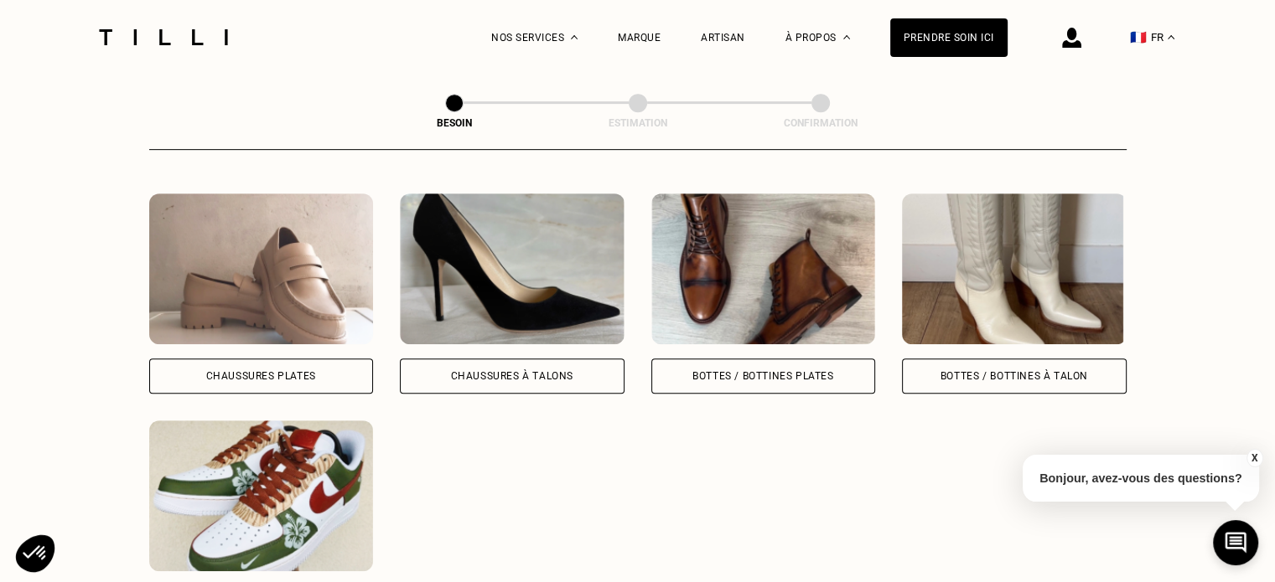 Image resolution: width=1275 pixels, height=582 pixels. What do you see at coordinates (763, 269) in the screenshot?
I see `img: Tilli retouche votre Bottes / Bottines plates` at bounding box center [763, 269].